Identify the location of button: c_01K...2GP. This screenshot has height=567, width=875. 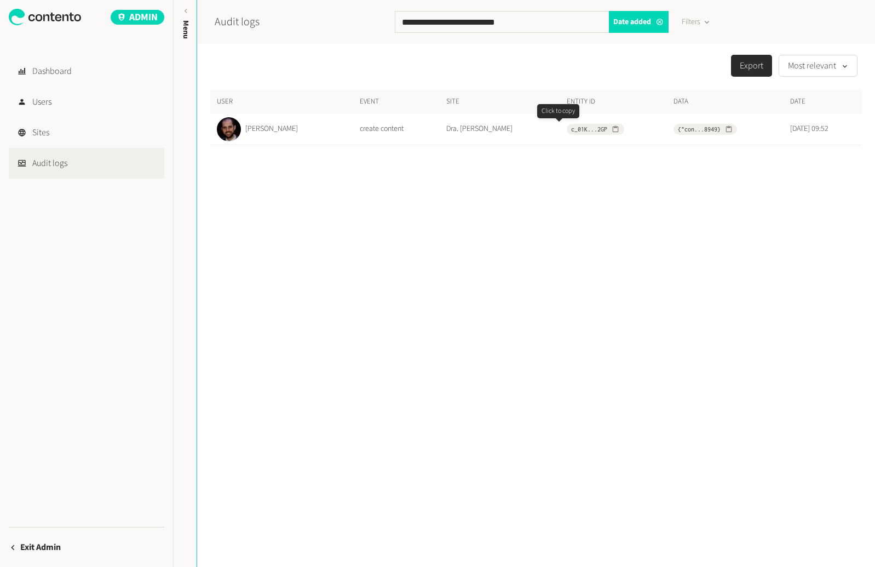
(595, 129).